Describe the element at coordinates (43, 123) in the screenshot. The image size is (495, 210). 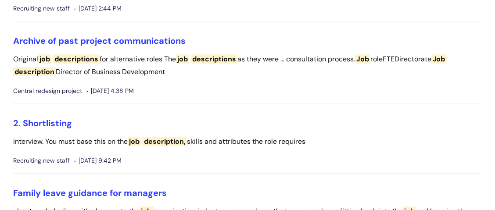
I see `a: 2. Shortlisting` at that location.